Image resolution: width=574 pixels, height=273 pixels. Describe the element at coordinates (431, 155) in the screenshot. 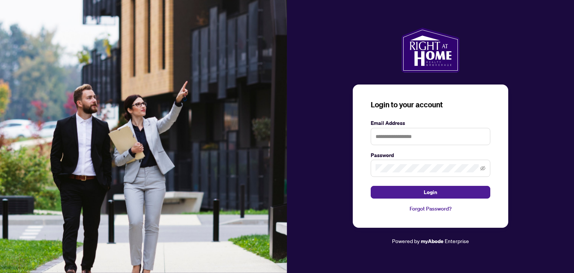

I see `label: Password` at that location.